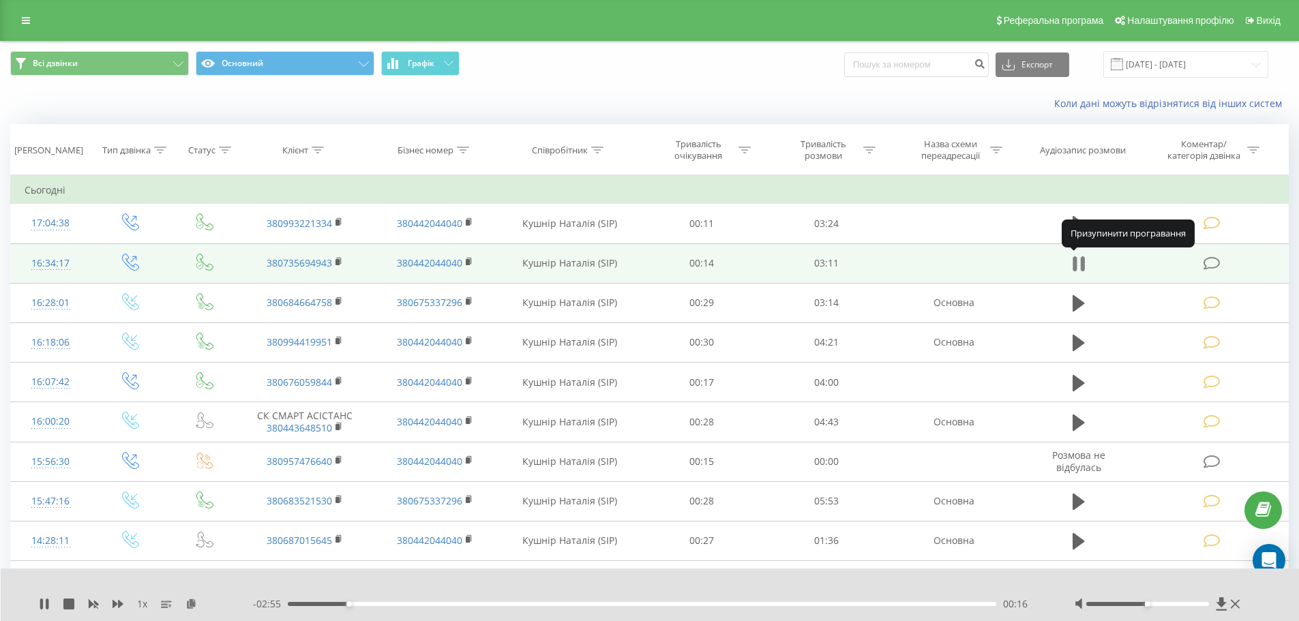 This screenshot has height=621, width=1299. I want to click on a: 380957476640, so click(299, 461).